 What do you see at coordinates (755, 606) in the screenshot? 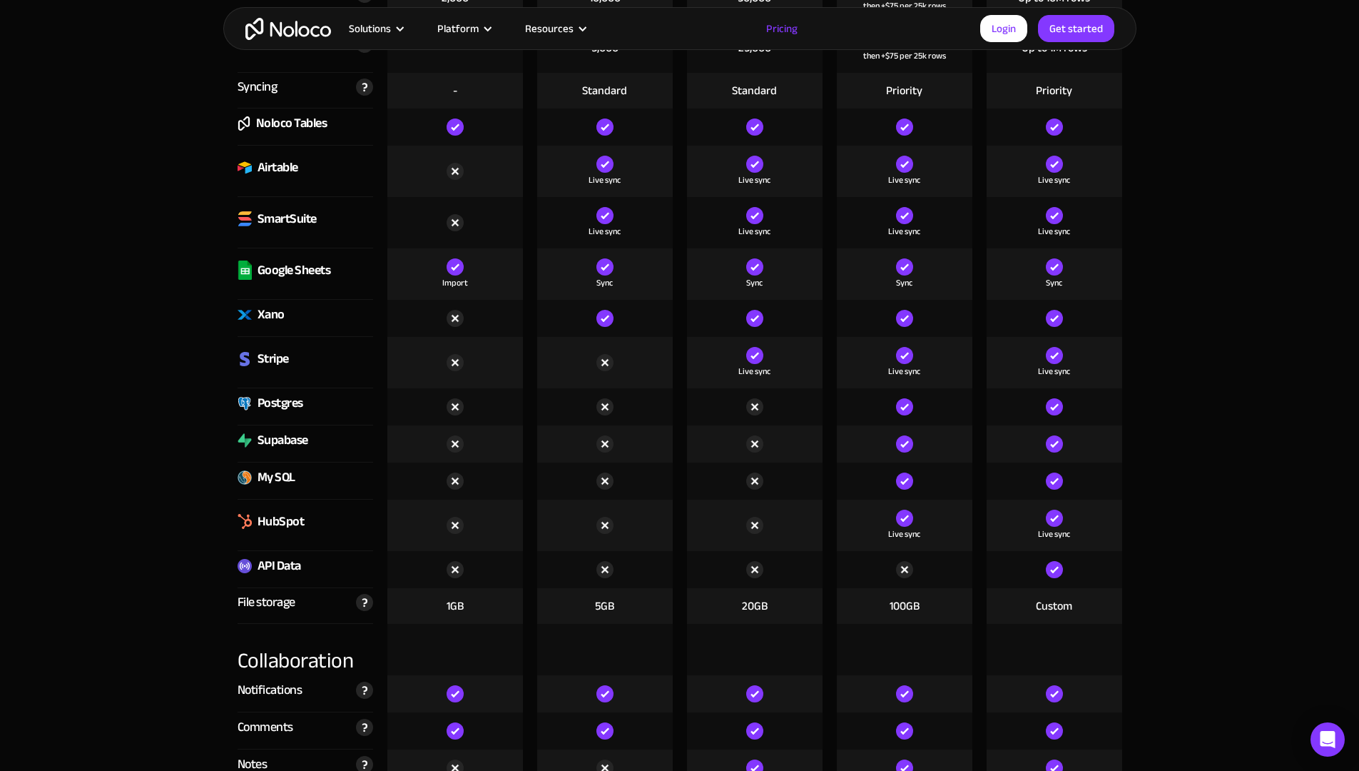
I see `div: 20GB` at bounding box center [755, 606].